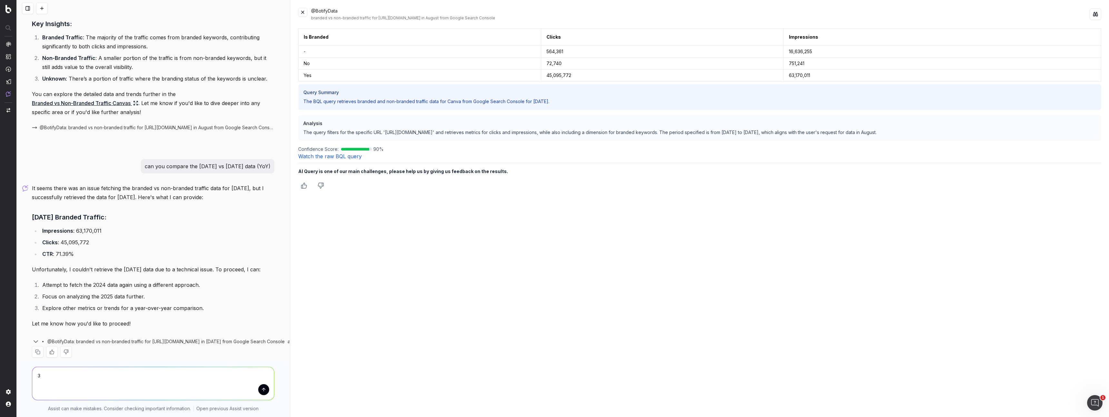  What do you see at coordinates (554, 37) in the screenshot?
I see `button: Clicks` at bounding box center [554, 37].